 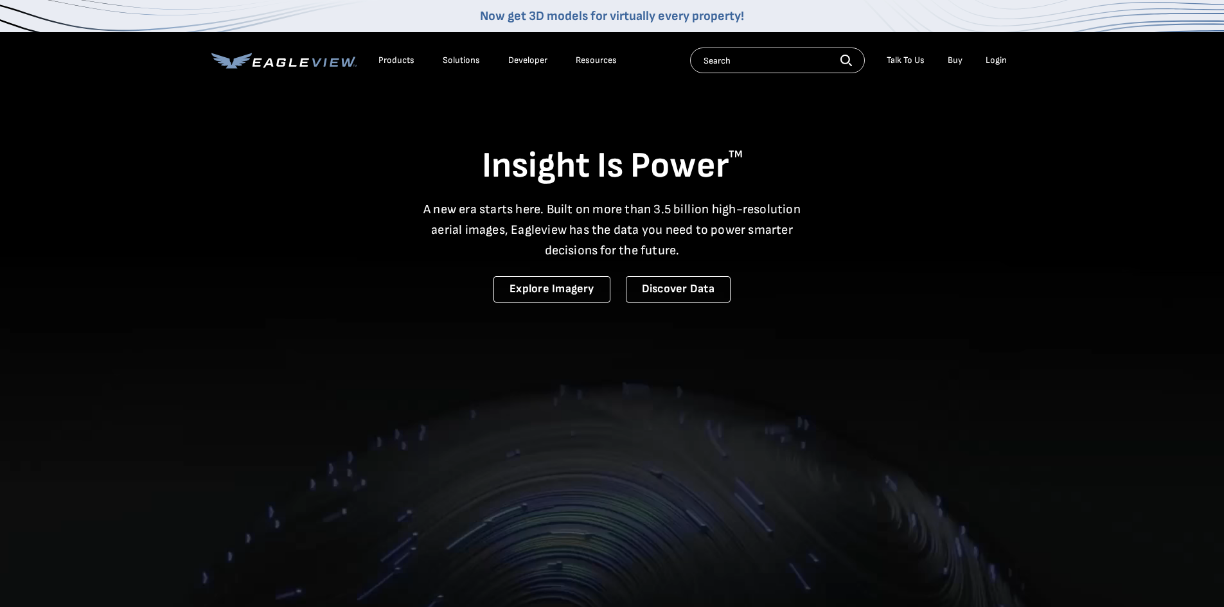 I want to click on div: Solutions, so click(x=461, y=60).